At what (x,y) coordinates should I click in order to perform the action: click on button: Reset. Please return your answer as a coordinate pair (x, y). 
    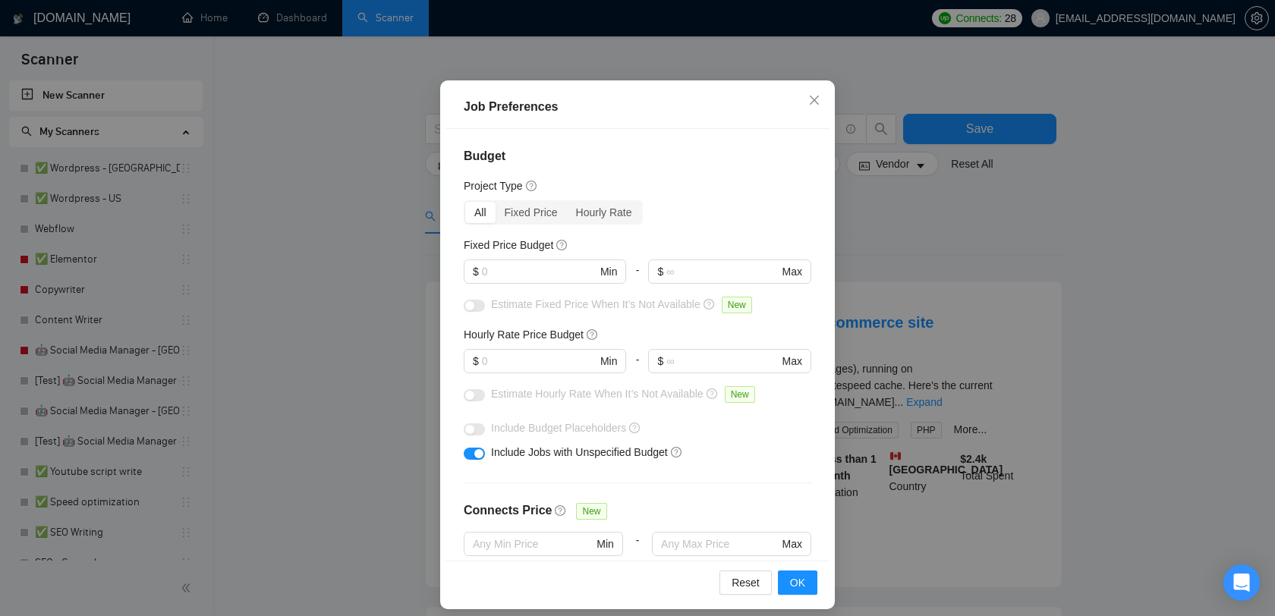
    Looking at the image, I should click on (745, 583).